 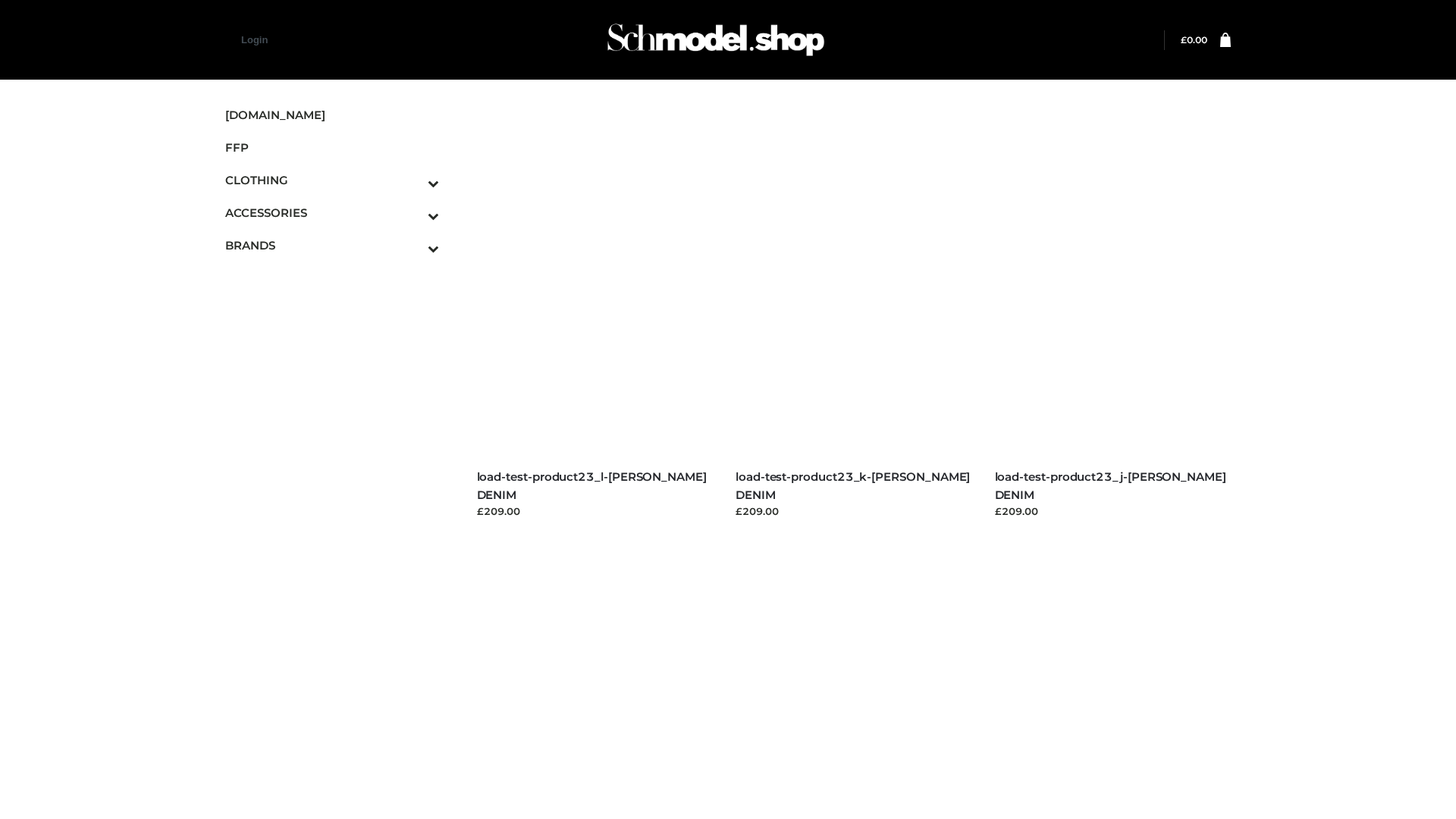 I want to click on a: £0.00, so click(x=1194, y=39).